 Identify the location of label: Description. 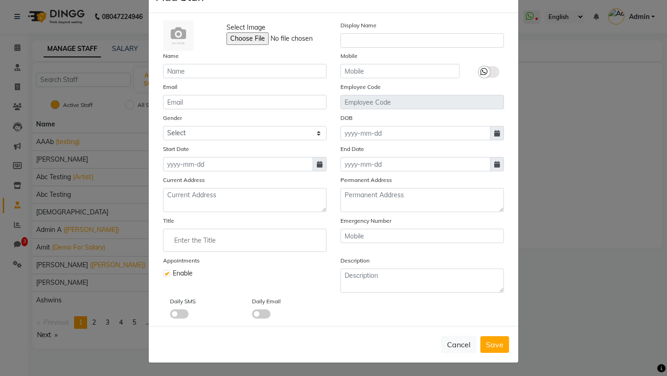
(355, 261).